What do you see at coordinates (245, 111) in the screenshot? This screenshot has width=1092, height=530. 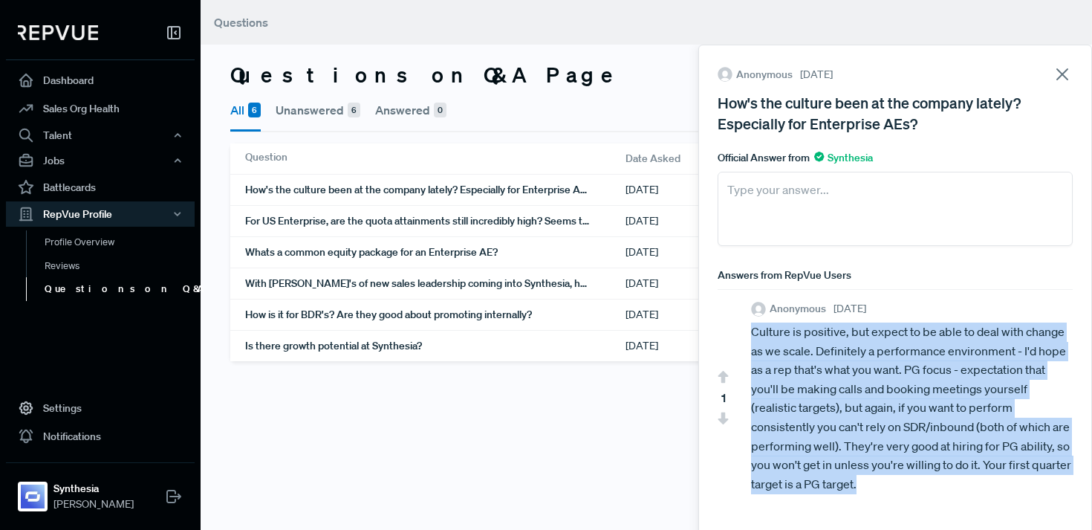 I see `button: All` at bounding box center [245, 111].